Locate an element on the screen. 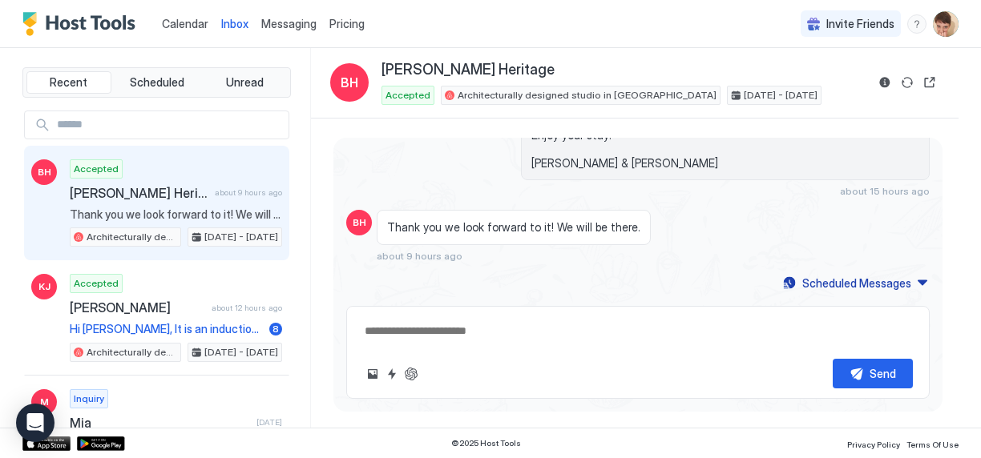 Image resolution: width=981 pixels, height=458 pixels. button: Sync reservation is located at coordinates (907, 83).